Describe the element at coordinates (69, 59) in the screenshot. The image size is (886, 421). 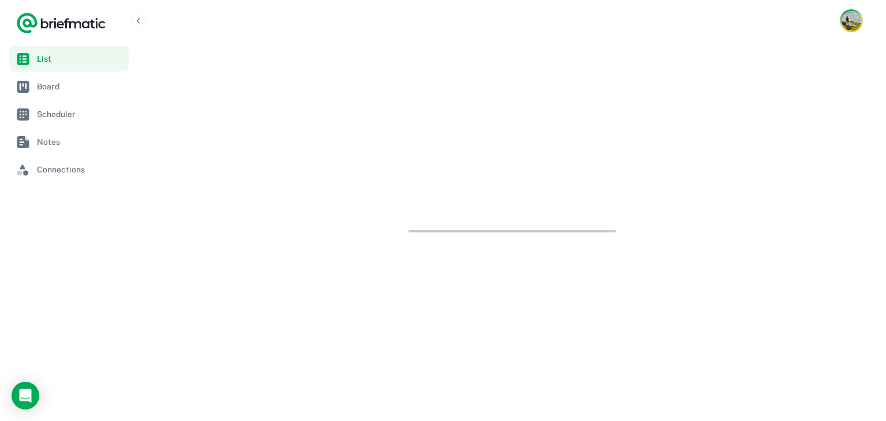
I see `a: List` at that location.